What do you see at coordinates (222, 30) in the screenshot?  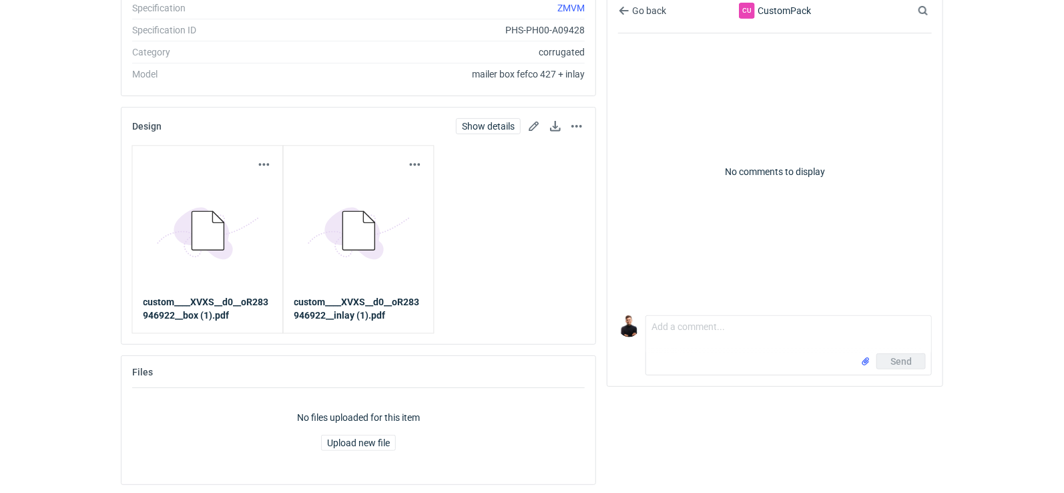 I see `div: Specification ID` at bounding box center [222, 30].